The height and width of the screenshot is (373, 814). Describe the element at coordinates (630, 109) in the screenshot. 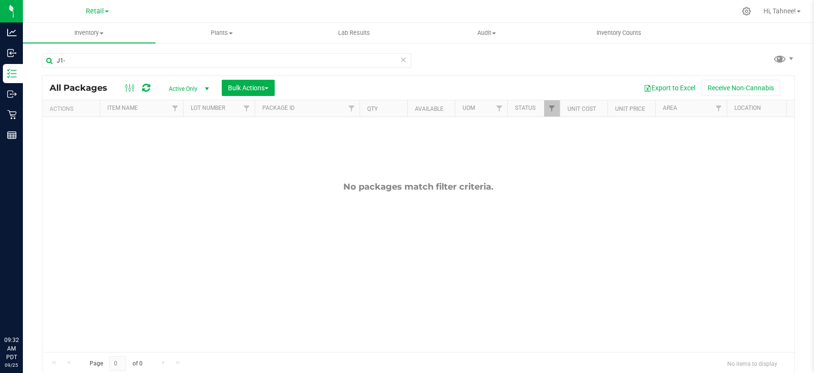

I see `a: Unit Price` at that location.